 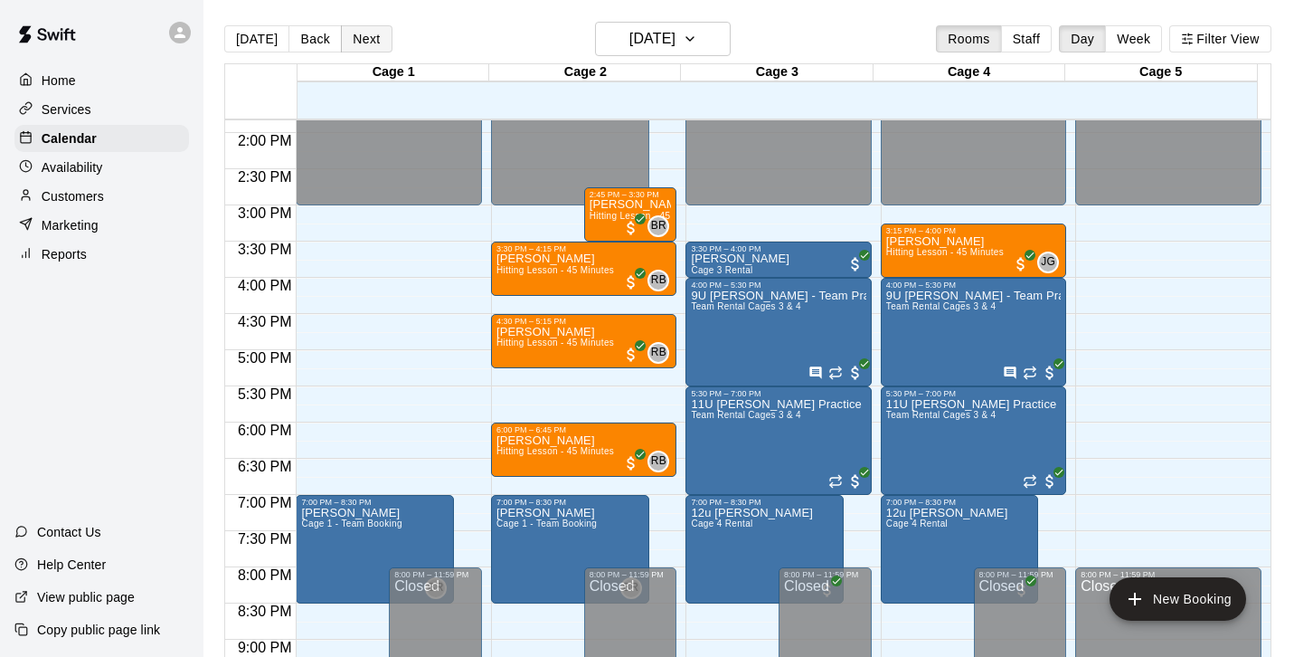 I want to click on p: Services, so click(x=66, y=109).